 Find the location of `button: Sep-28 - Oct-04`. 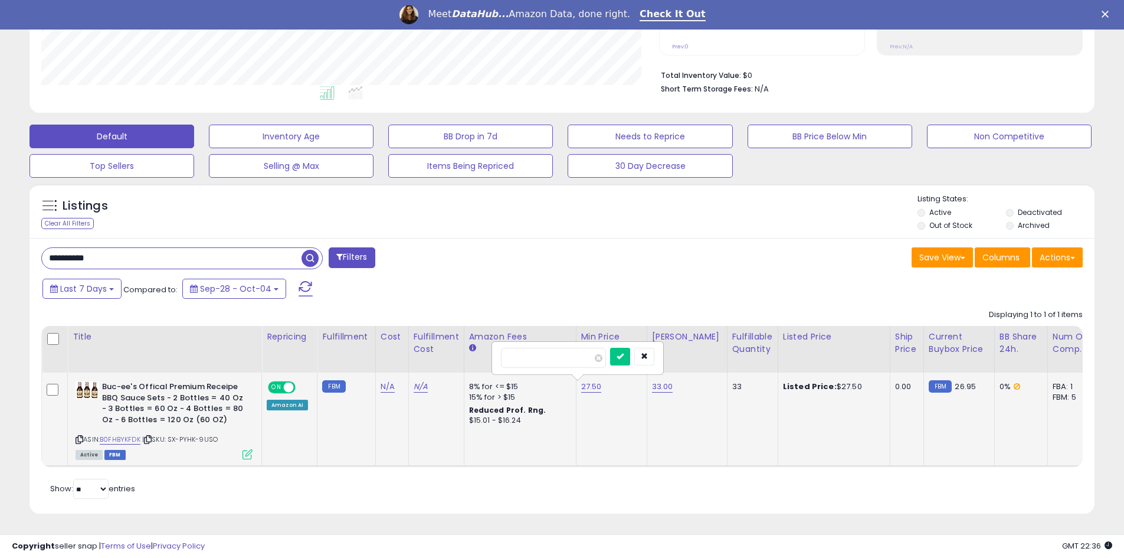

button: Sep-28 - Oct-04 is located at coordinates (234, 289).